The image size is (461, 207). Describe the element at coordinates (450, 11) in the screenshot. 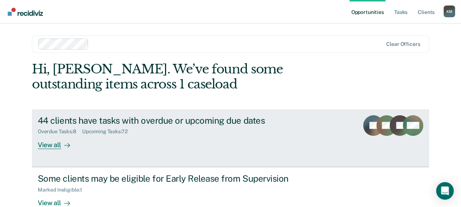

I see `button: Profile dropdown button` at that location.